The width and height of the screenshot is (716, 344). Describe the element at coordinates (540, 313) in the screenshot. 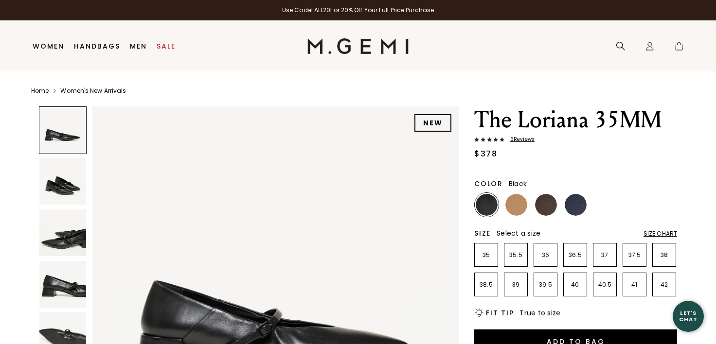

I see `span: True to size` at that location.